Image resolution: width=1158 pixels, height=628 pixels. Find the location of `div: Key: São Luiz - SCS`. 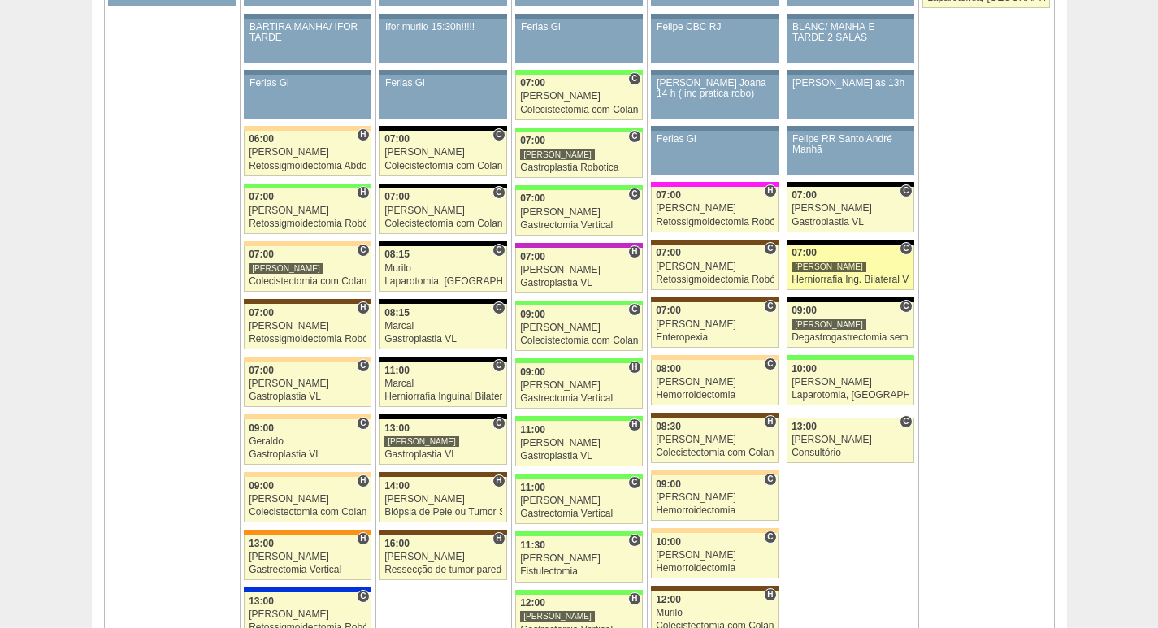

div: Key: São Luiz - SCS is located at coordinates (307, 532).